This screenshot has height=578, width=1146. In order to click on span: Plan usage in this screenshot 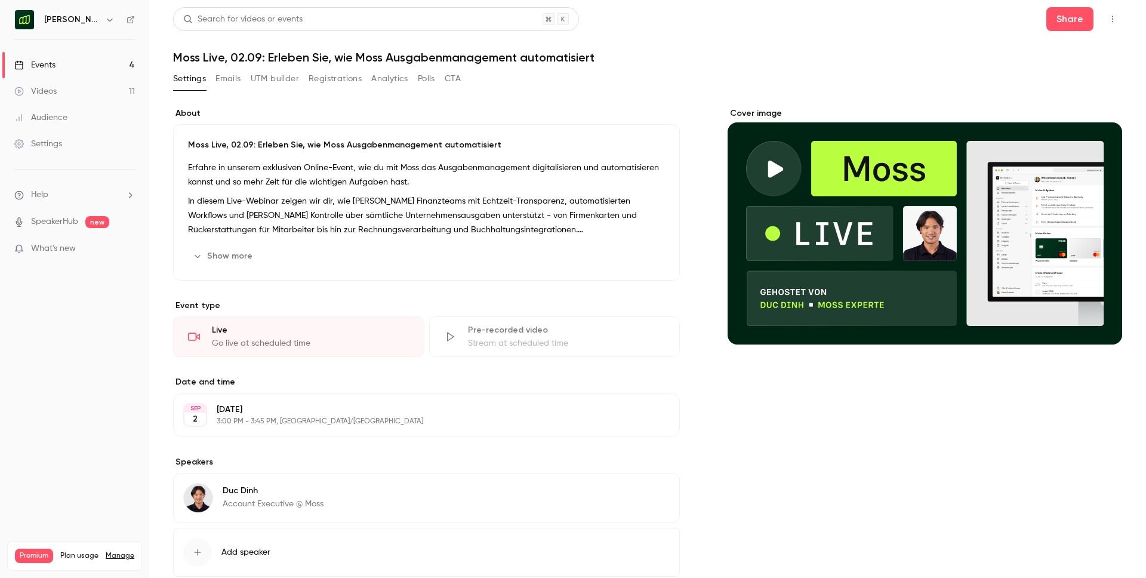, I will do `click(79, 556)`.